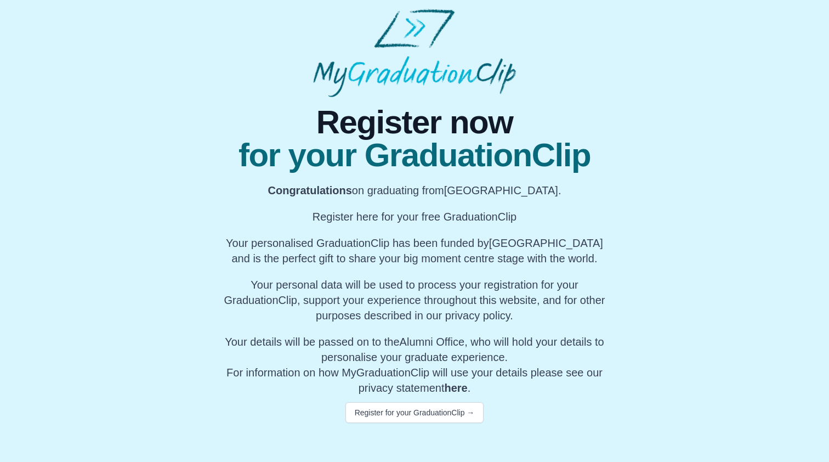  What do you see at coordinates (414, 412) in the screenshot?
I see `button: Register for your GraduationClip →` at bounding box center [414, 412].